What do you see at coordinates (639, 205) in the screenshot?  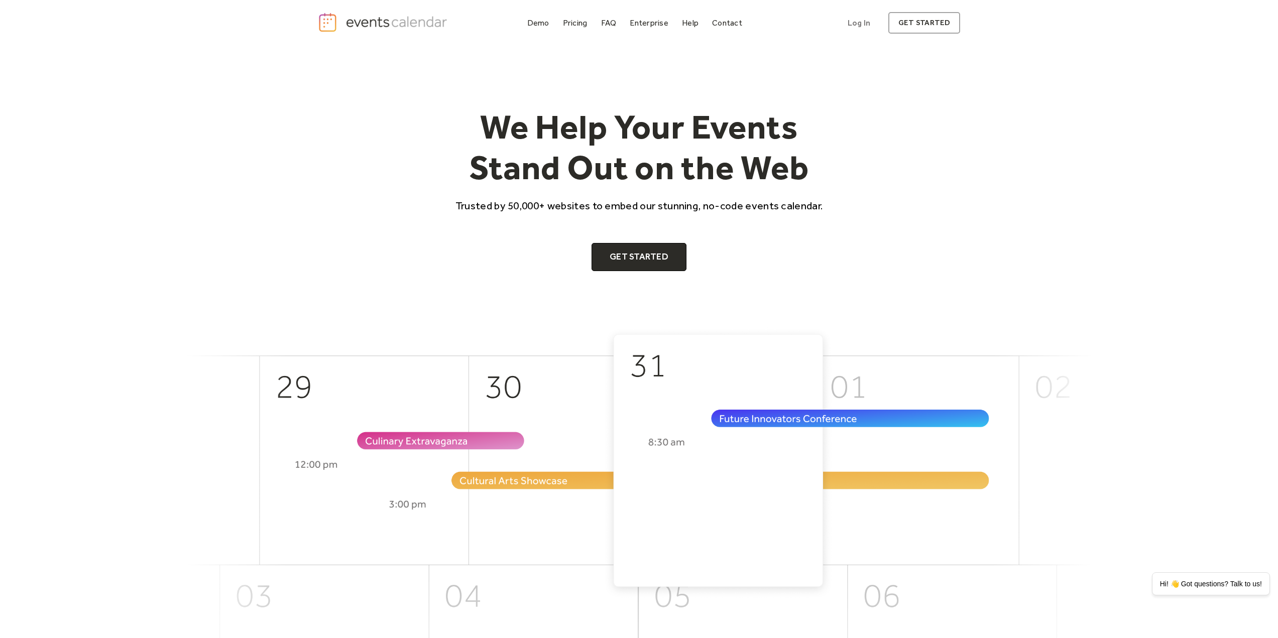 I see `p: Trusted by 50,000+ websites to embed our stunning, no-code events calendar.` at bounding box center [639, 205].